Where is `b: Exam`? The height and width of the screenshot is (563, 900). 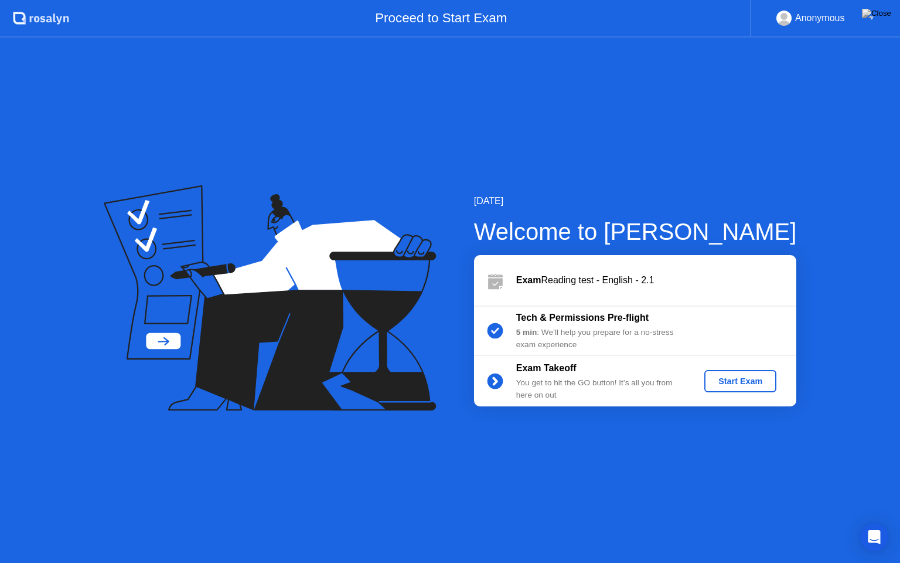
b: Exam is located at coordinates (529, 280).